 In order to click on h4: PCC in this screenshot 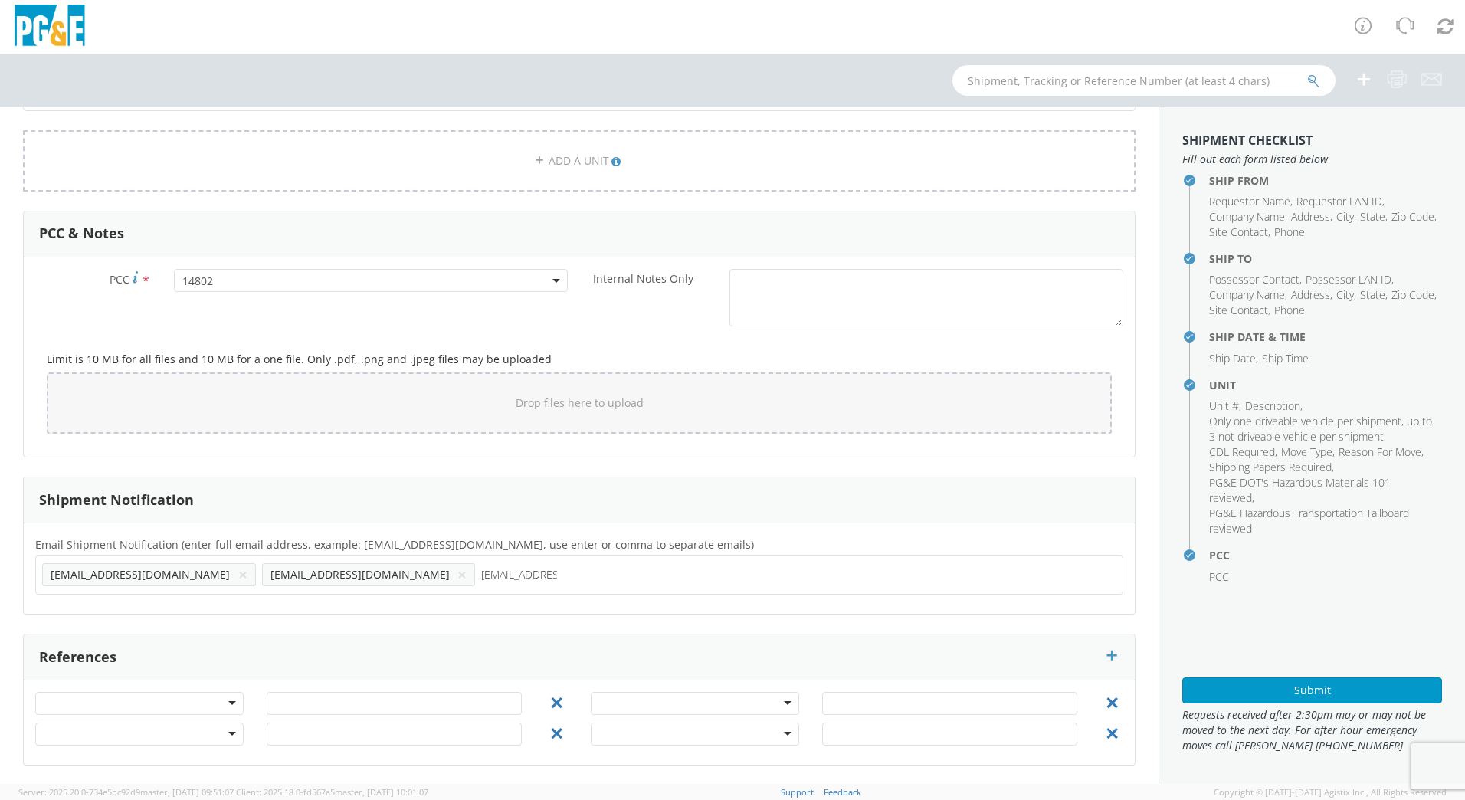, I will do `click(1326, 555)`.